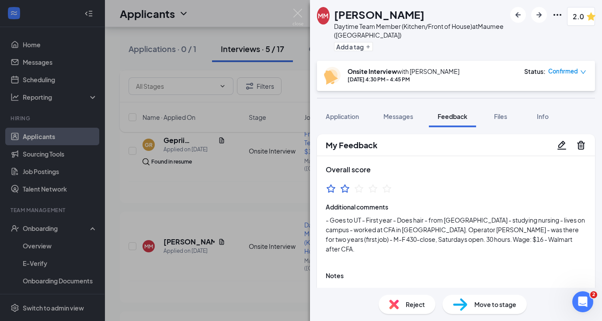  What do you see at coordinates (594, 295) in the screenshot?
I see `span: 2` at bounding box center [594, 295].